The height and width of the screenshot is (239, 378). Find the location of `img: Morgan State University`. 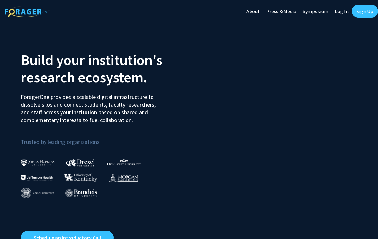

img: Morgan State University is located at coordinates (123, 178).